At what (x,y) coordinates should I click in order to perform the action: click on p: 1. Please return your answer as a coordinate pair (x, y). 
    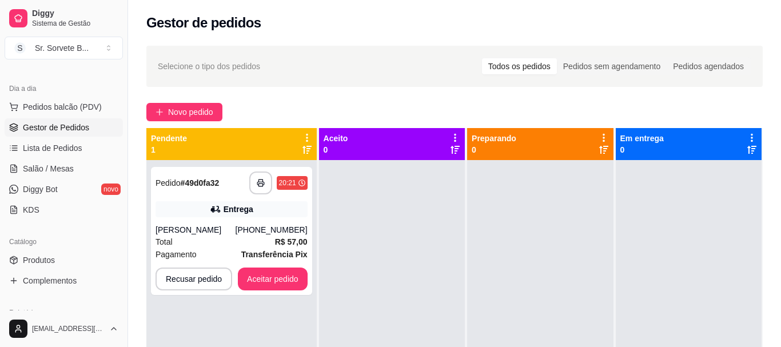
    Looking at the image, I should click on (169, 150).